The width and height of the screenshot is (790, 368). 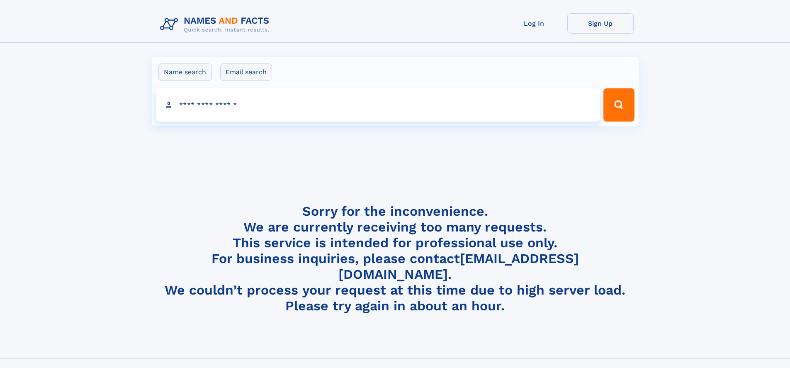 What do you see at coordinates (395, 258) in the screenshot?
I see `h4: Sorry for the inconvenience. We are currently receiving too many requests. This service is intend...` at bounding box center [395, 258].